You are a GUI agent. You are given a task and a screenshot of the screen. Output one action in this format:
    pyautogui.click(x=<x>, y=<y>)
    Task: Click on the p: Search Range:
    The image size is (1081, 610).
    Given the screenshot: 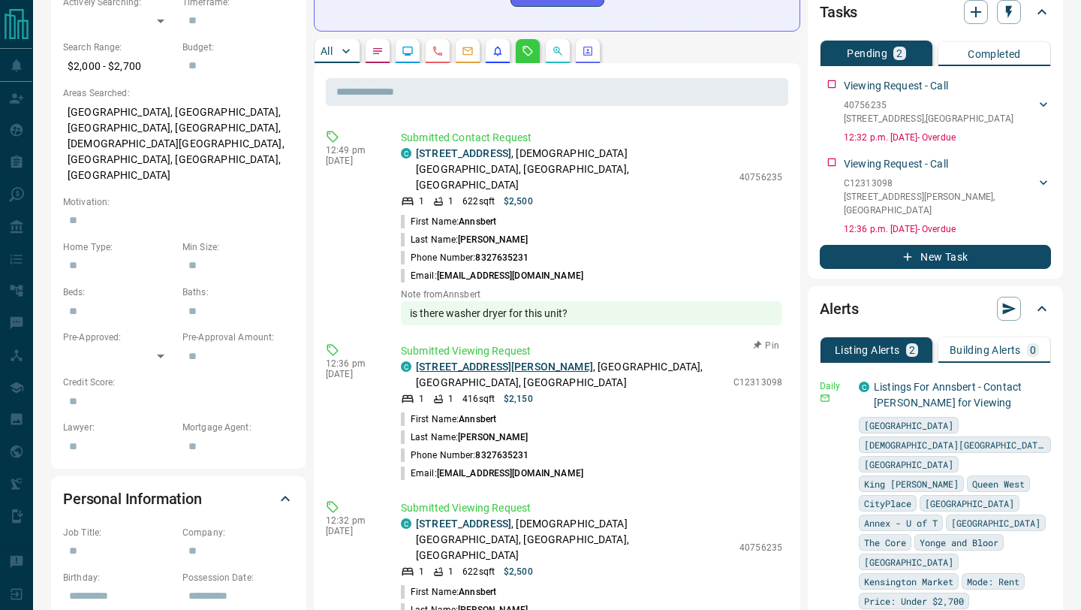 What is the action you would take?
    pyautogui.click(x=119, y=47)
    